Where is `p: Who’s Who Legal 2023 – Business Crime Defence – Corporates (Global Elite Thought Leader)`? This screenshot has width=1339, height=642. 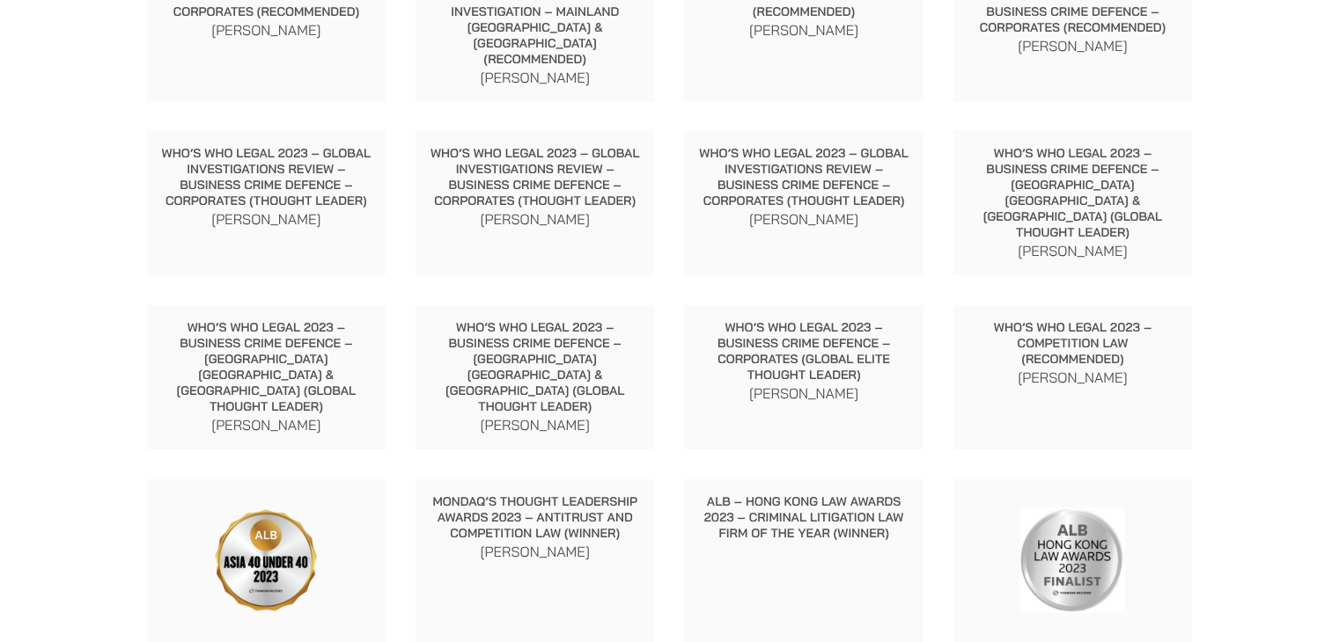
p: Who’s Who Legal 2023 – Business Crime Defence – Corporates (Global Elite Thought Leader) is located at coordinates (803, 351).